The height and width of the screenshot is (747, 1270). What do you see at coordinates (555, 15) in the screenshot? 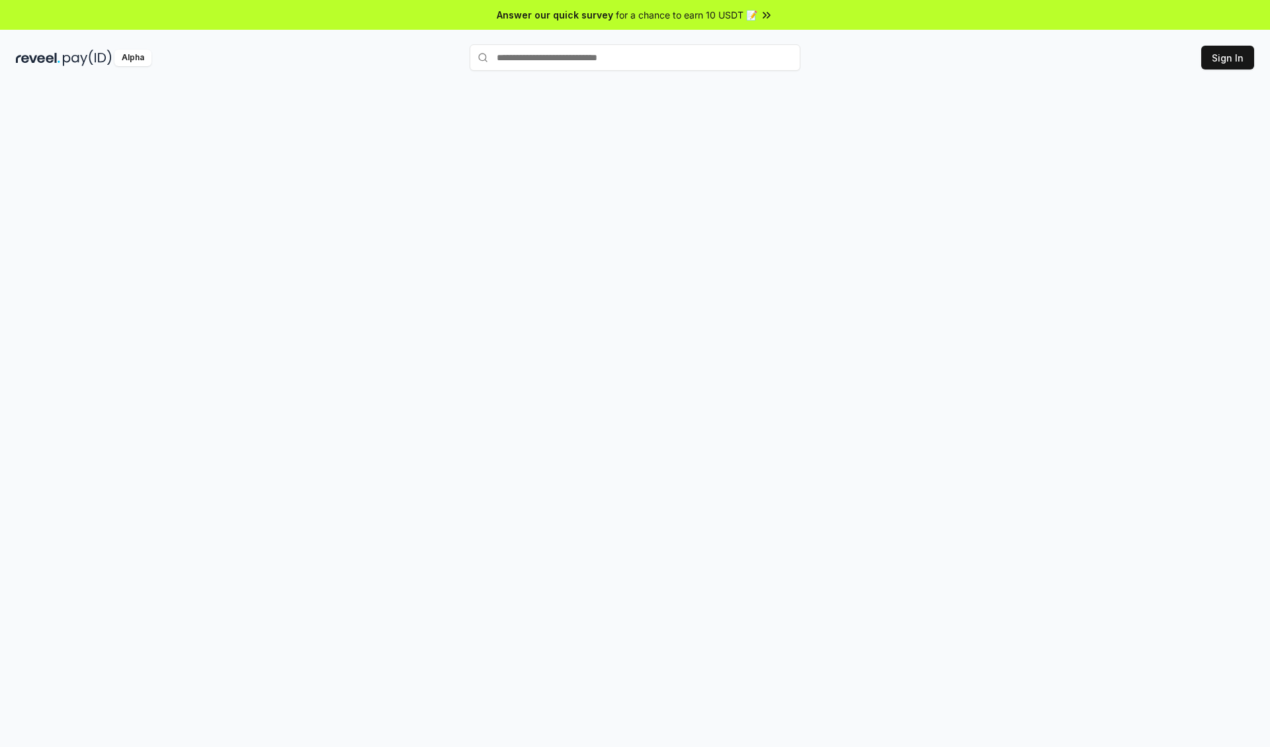
I see `span: Answer our quick survey` at bounding box center [555, 15].